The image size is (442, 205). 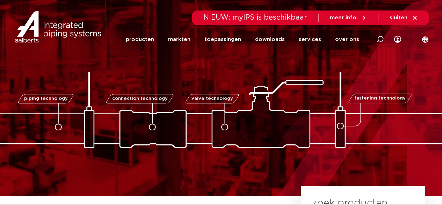 What do you see at coordinates (140, 39) in the screenshot?
I see `a: producten` at bounding box center [140, 39].